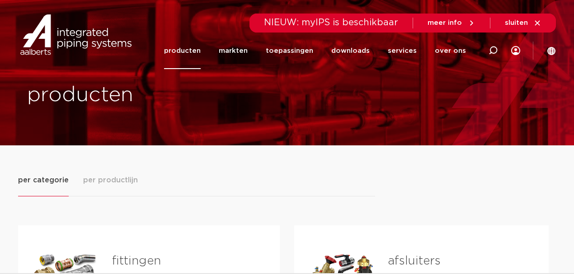  Describe the element at coordinates (154, 95) in the screenshot. I see `h1: producten` at that location.